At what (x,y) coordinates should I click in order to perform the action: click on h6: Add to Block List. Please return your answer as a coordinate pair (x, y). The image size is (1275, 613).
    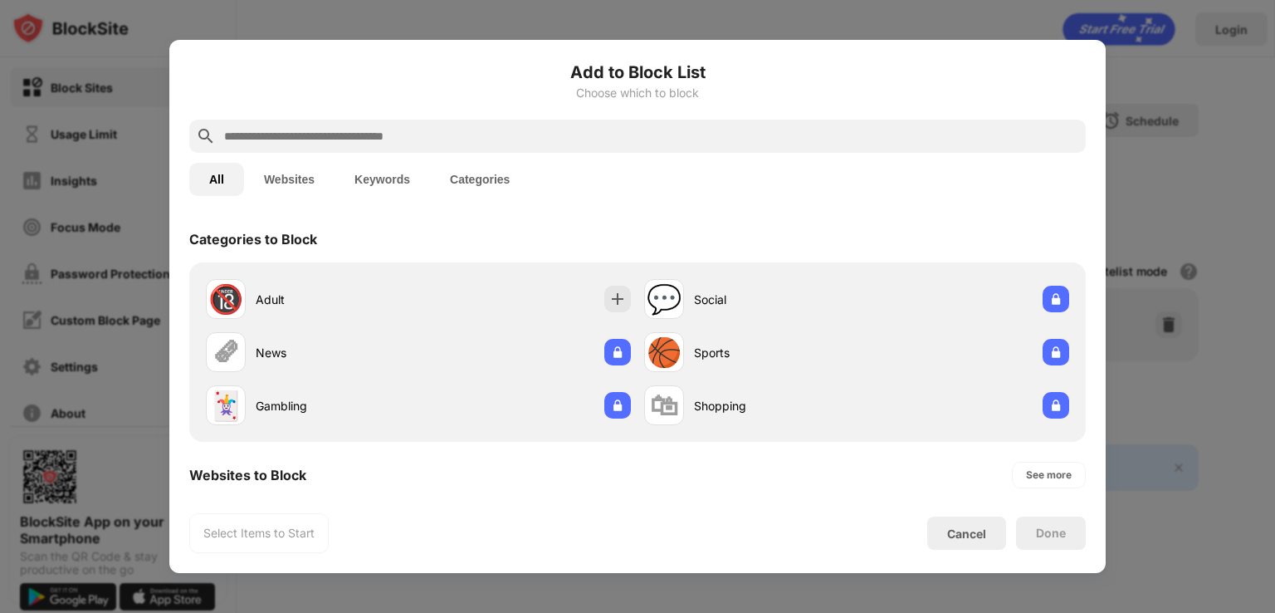
    Looking at the image, I should click on (638, 72).